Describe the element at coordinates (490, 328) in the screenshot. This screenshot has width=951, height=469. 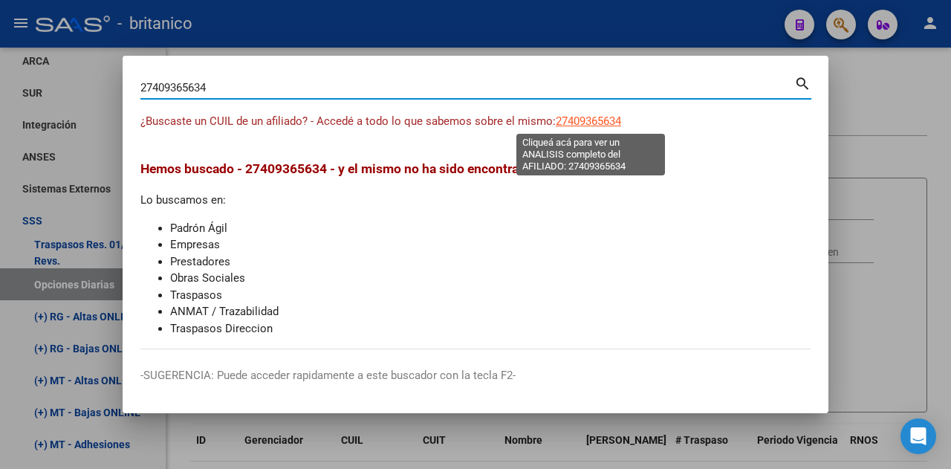
I see `li: Traspasos Direccion` at that location.